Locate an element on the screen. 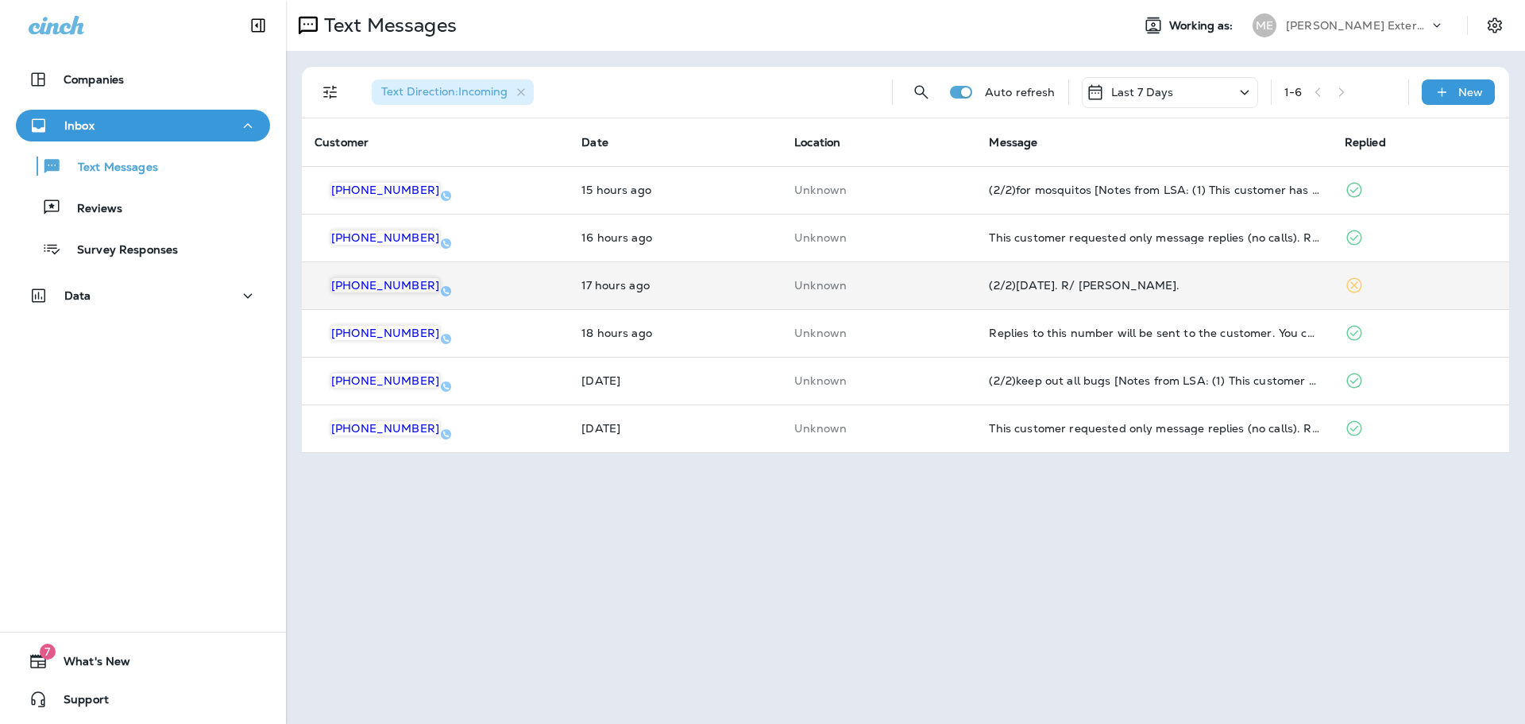 The height and width of the screenshot is (724, 1525). div: (2/2)keep out all bugs [Notes from LSA: (1) This customer has requested a quote (2) This customer... is located at coordinates (1154, 381).